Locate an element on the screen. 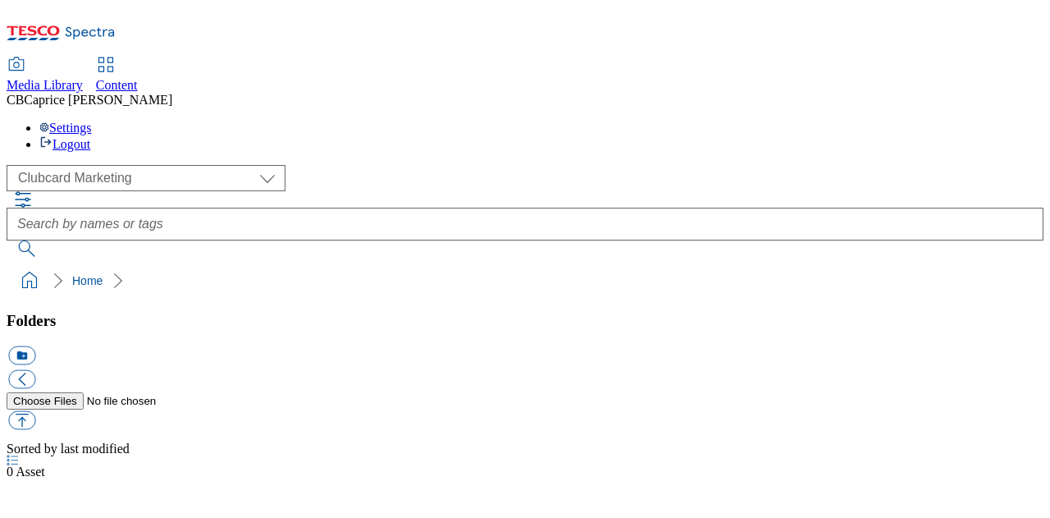 This screenshot has height=518, width=1050. span: Asset is located at coordinates (25, 471).